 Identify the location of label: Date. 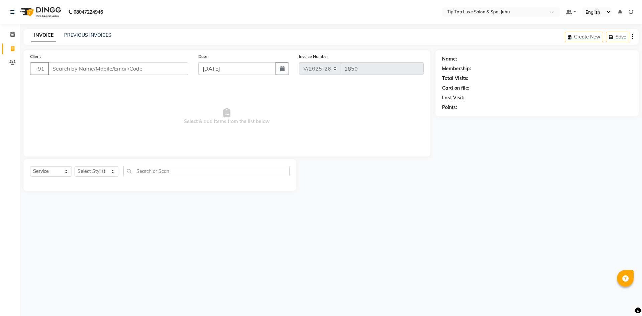
(203, 57).